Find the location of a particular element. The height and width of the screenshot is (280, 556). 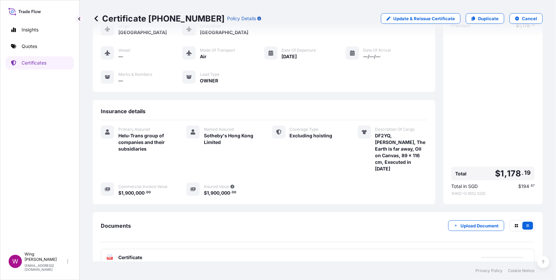

span: Mode of Transport is located at coordinates (217, 50).